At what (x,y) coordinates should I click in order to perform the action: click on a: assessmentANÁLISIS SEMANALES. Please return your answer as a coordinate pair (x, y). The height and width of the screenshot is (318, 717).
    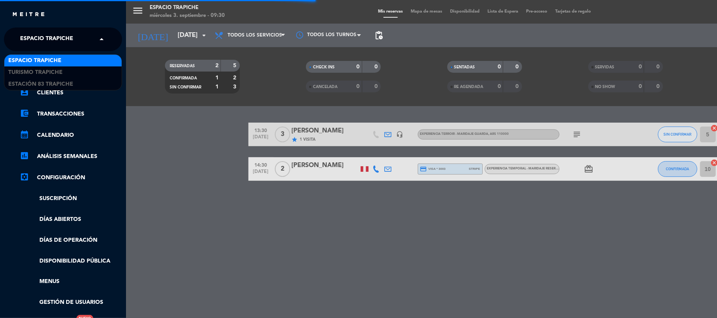
    Looking at the image, I should click on (71, 157).